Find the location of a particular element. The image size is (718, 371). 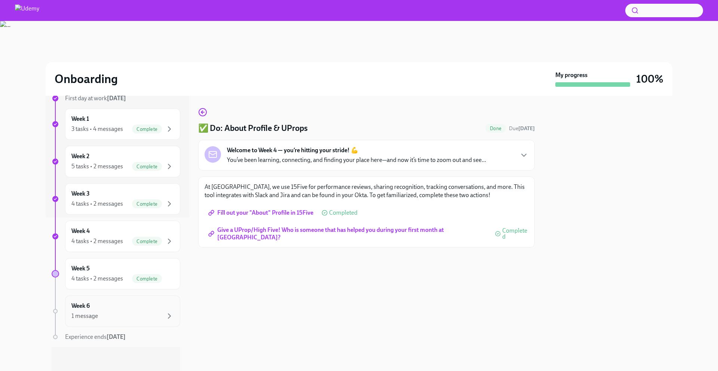

h6: Week 5 is located at coordinates (80, 269).